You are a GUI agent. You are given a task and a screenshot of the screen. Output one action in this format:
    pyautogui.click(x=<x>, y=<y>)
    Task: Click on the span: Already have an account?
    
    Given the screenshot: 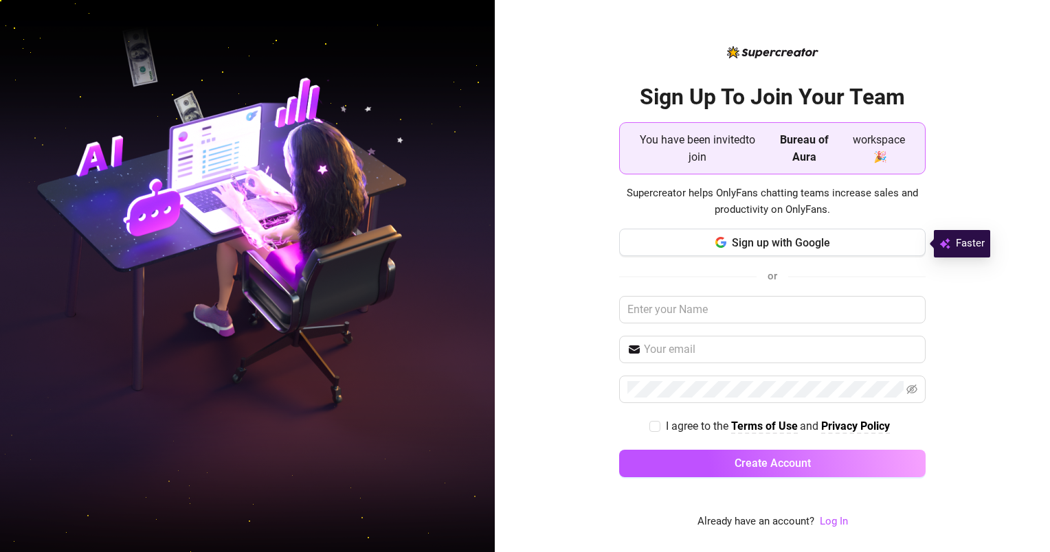 What is the action you would take?
    pyautogui.click(x=756, y=522)
    